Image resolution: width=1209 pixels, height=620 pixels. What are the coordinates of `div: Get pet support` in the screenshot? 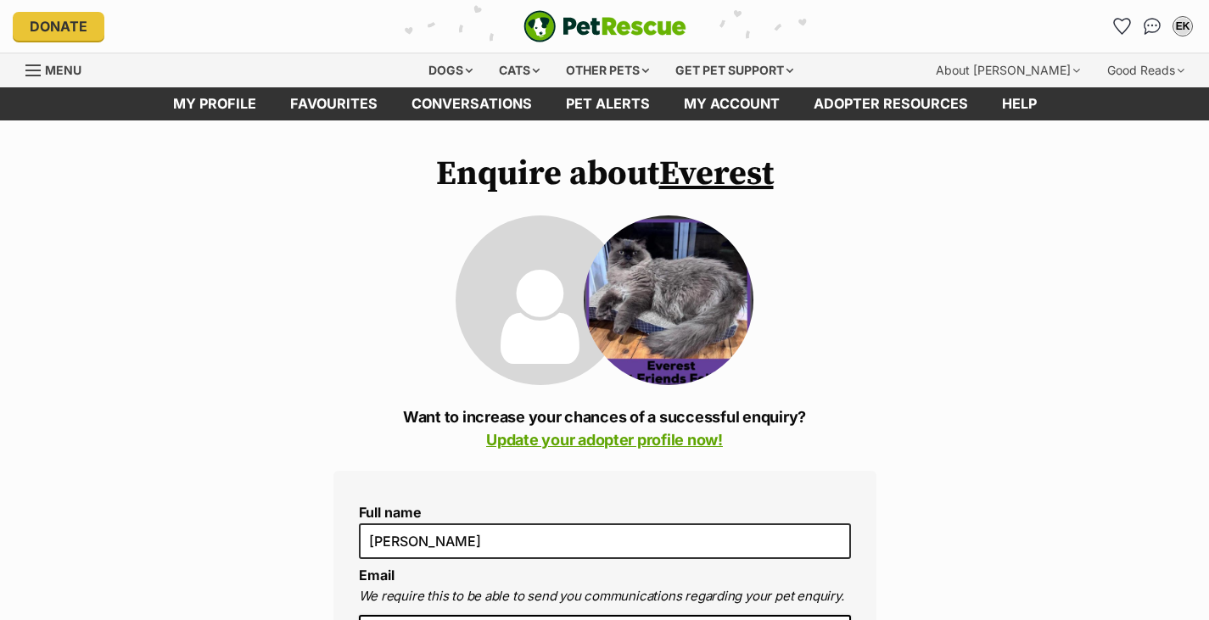 It's located at (734, 70).